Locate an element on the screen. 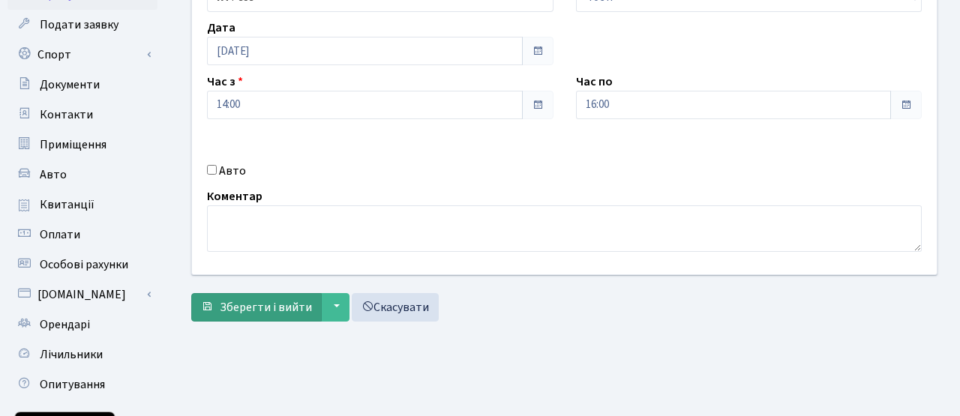 The image size is (960, 416). label: Час з is located at coordinates (225, 82).